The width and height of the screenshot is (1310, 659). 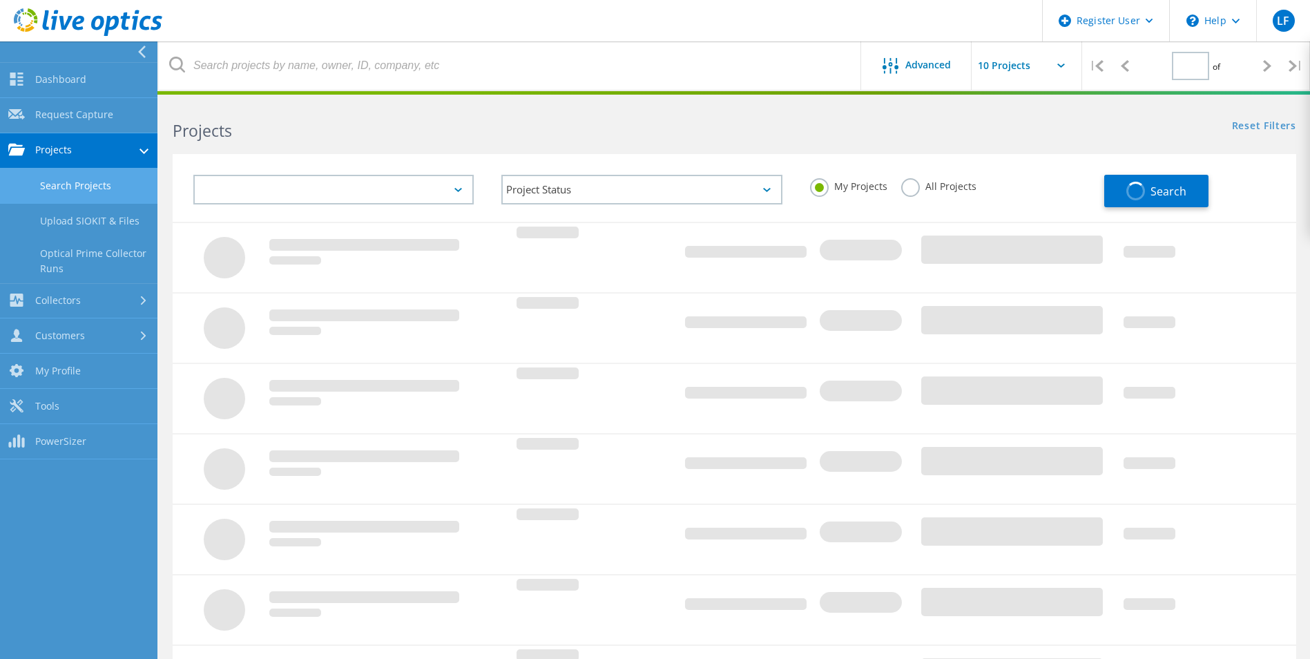 I want to click on span: Search, so click(x=1168, y=191).